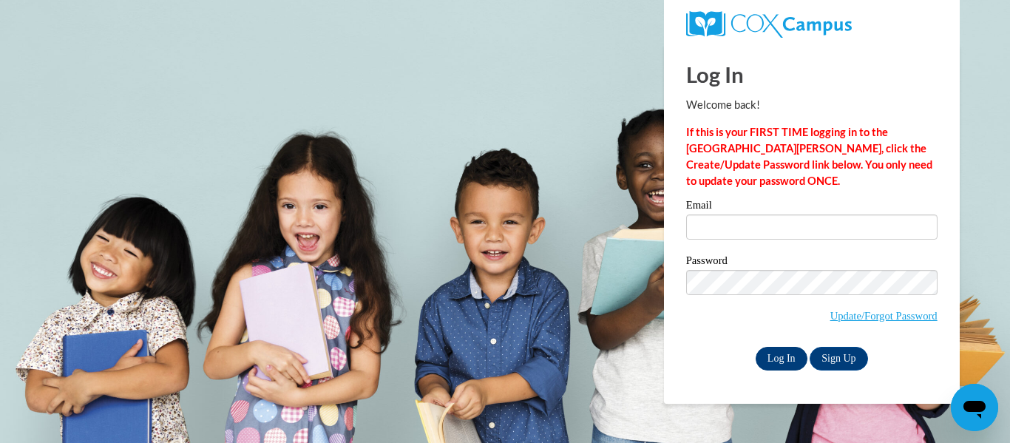 This screenshot has height=443, width=1010. What do you see at coordinates (812, 24) in the screenshot?
I see `a: COX Campus` at bounding box center [812, 24].